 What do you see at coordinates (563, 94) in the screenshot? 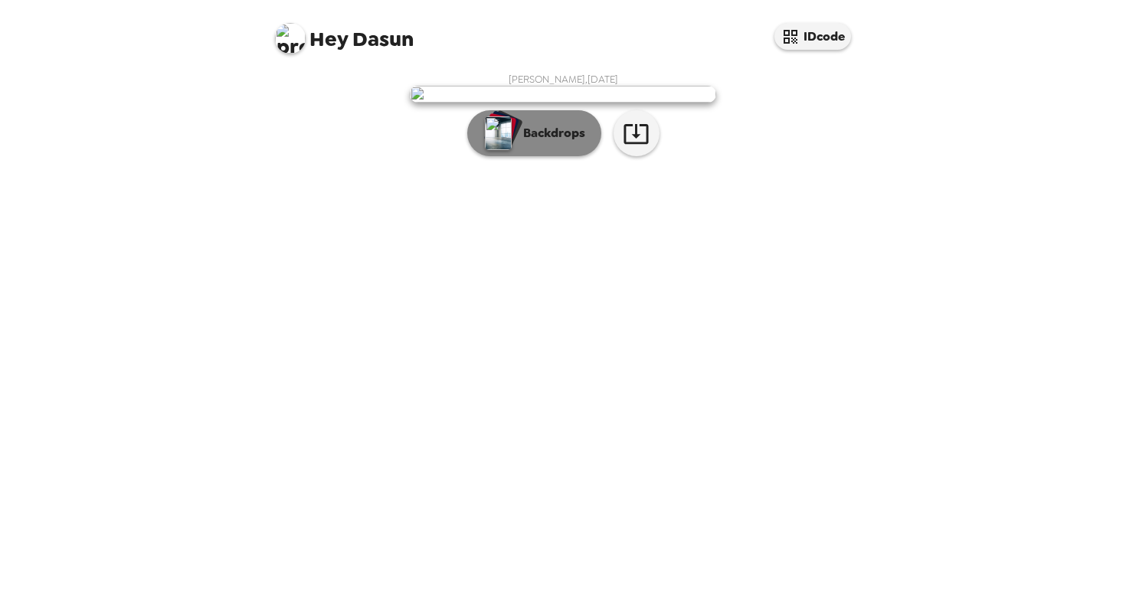
I see `img: user` at bounding box center [563, 94].